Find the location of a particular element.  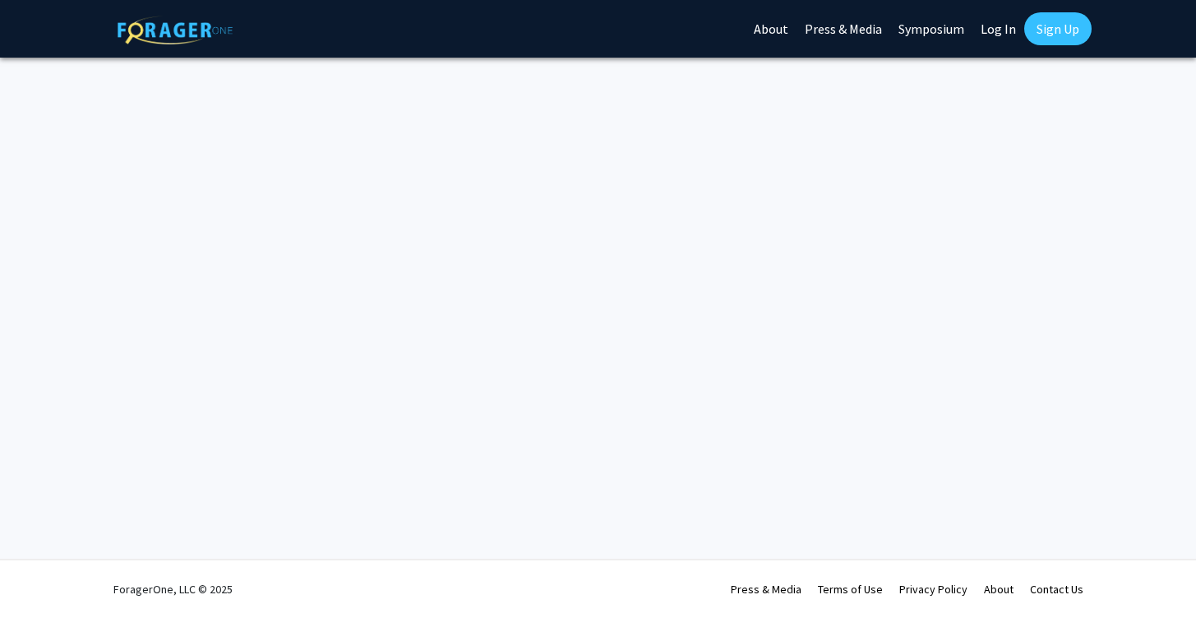

img: ForagerOne Logo is located at coordinates (175, 30).